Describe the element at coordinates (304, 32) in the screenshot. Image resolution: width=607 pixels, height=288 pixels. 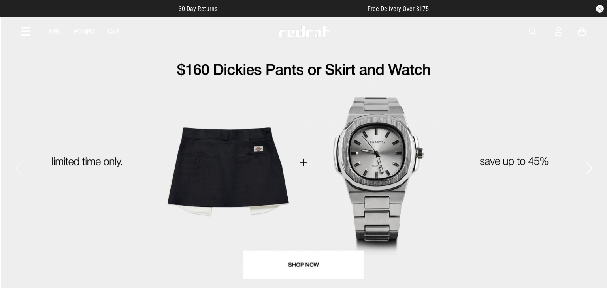
I see `img: Redrat logo` at that location.